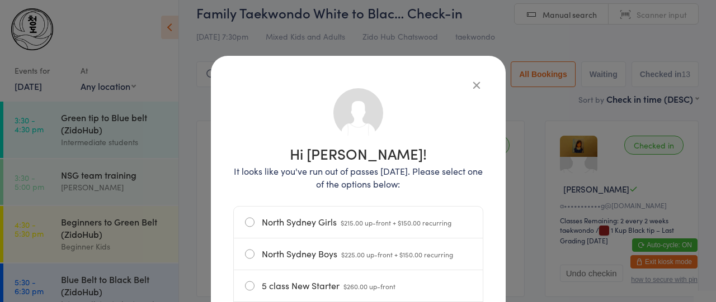 This screenshot has height=302, width=716. Describe the element at coordinates (397, 254) in the screenshot. I see `span: $225.00 up-front + $150.00 recurring` at that location.